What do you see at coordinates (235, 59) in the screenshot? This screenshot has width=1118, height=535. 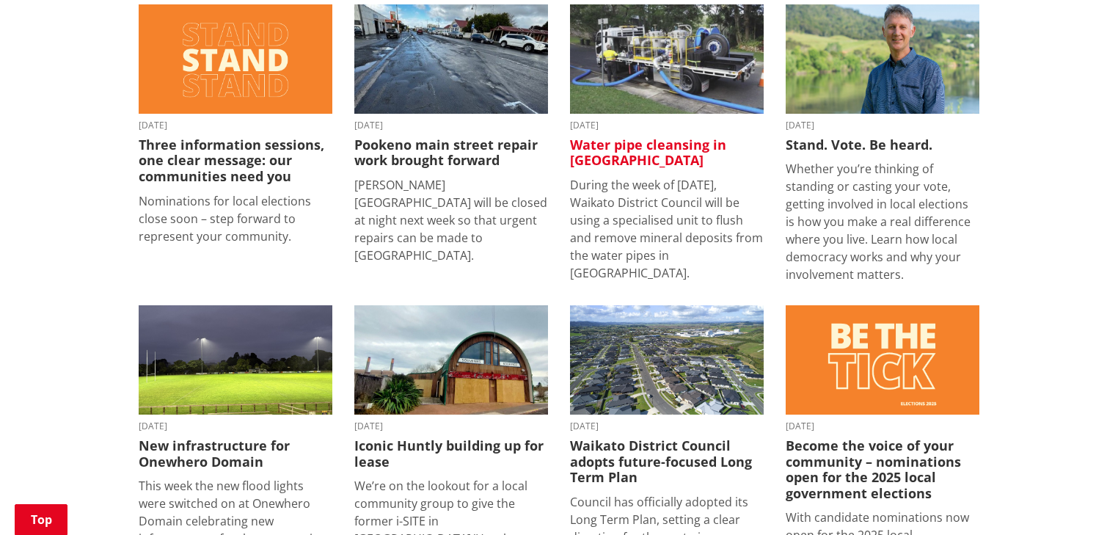 I see `img: Stand` at bounding box center [235, 59].